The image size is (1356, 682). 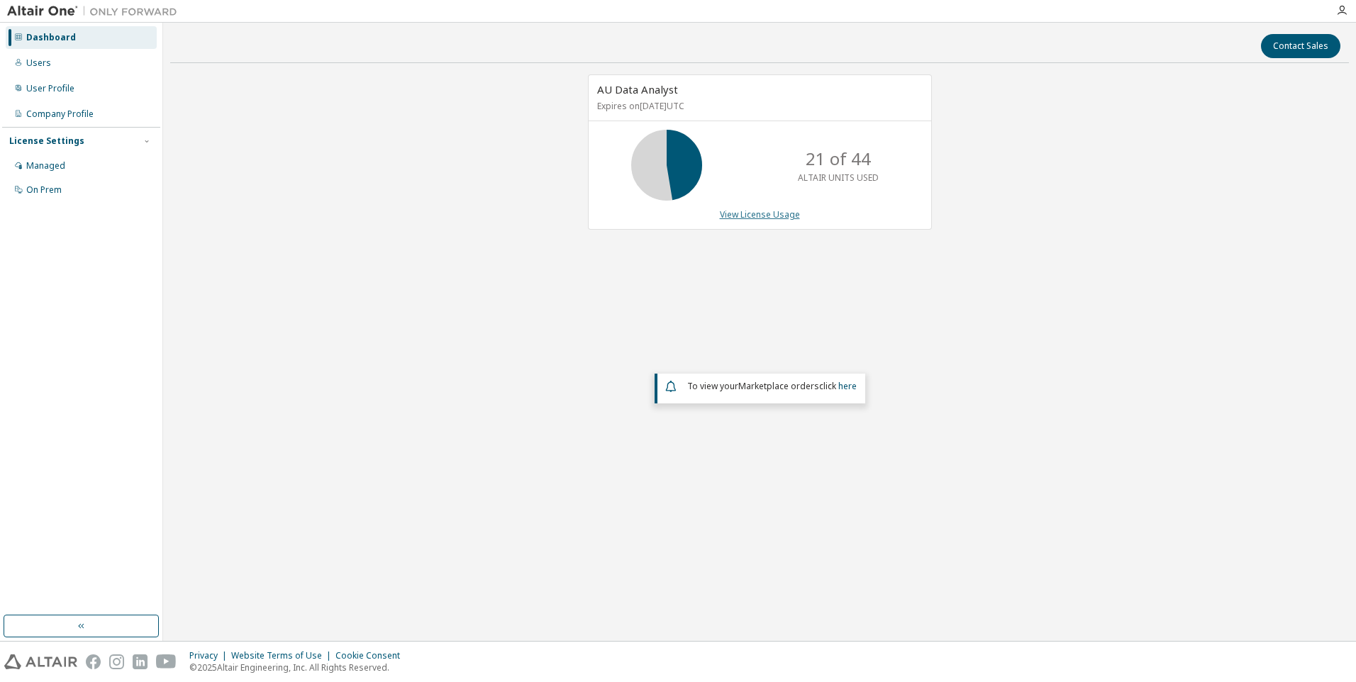 What do you see at coordinates (44, 190) in the screenshot?
I see `div: On Prem` at bounding box center [44, 190].